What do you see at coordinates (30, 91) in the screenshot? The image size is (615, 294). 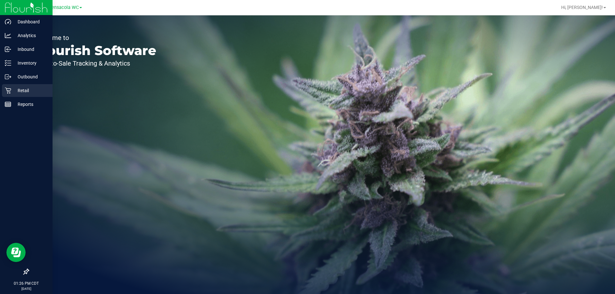 I see `p: Retail` at bounding box center [30, 91].